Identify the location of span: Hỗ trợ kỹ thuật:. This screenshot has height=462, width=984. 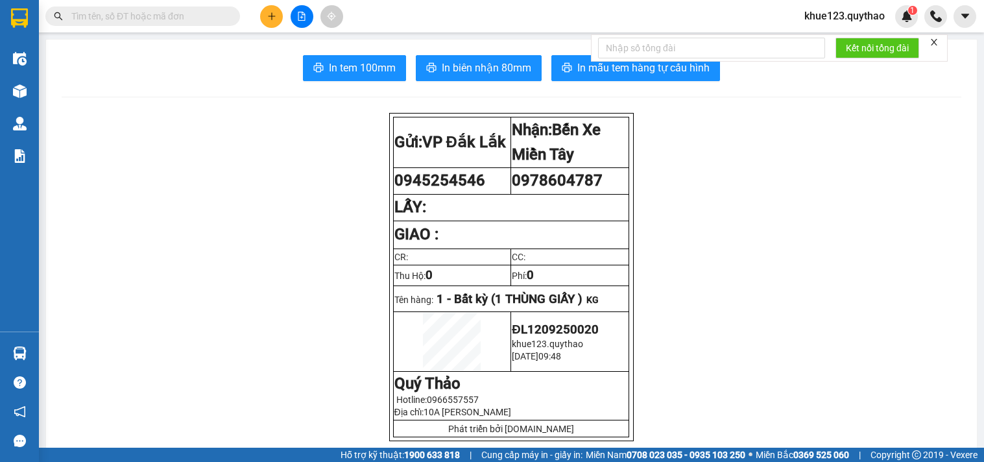
(400, 455).